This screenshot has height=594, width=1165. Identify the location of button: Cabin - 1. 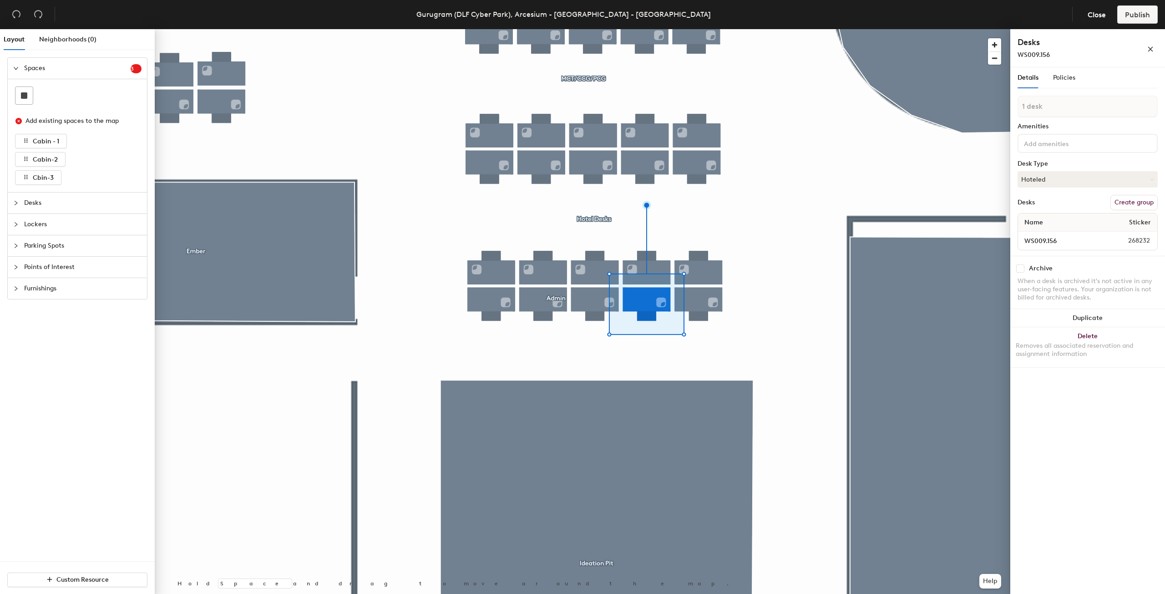
(41, 141).